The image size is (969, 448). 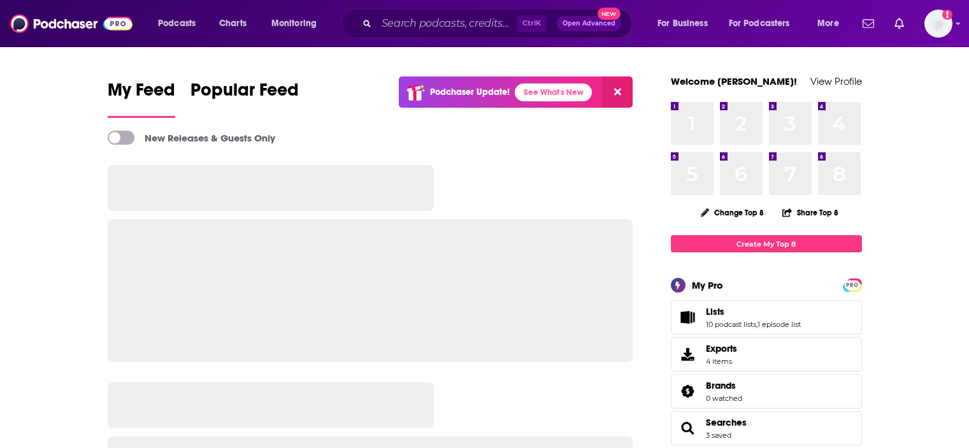 I want to click on span: Ctrl K, so click(x=531, y=24).